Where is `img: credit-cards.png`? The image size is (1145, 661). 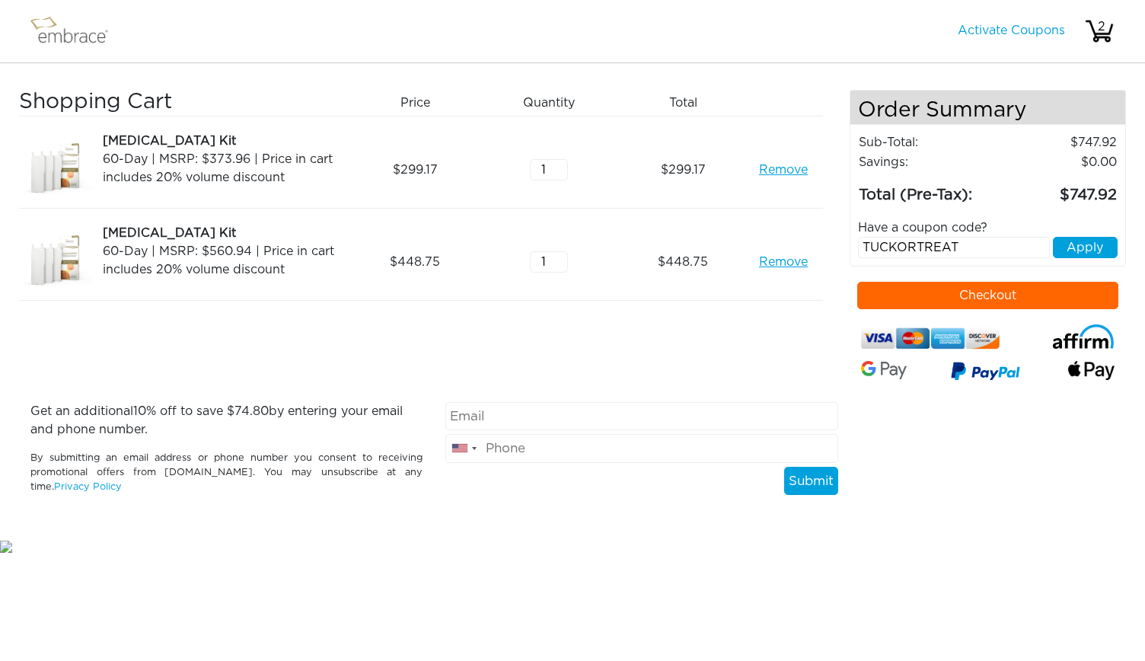
img: credit-cards.png is located at coordinates (930, 339).